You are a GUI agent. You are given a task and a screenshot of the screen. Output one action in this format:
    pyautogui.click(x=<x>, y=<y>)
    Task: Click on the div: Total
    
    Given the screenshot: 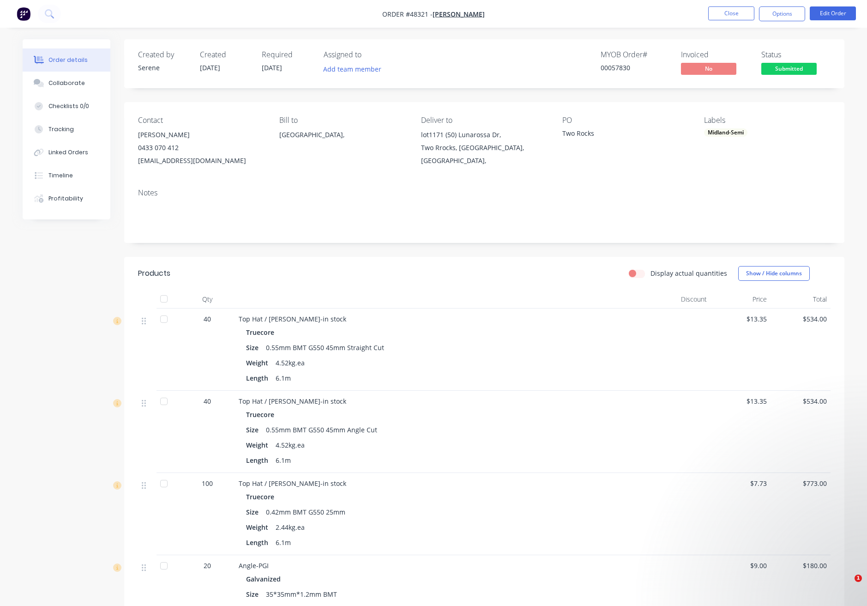 What is the action you would take?
    pyautogui.click(x=800, y=299)
    